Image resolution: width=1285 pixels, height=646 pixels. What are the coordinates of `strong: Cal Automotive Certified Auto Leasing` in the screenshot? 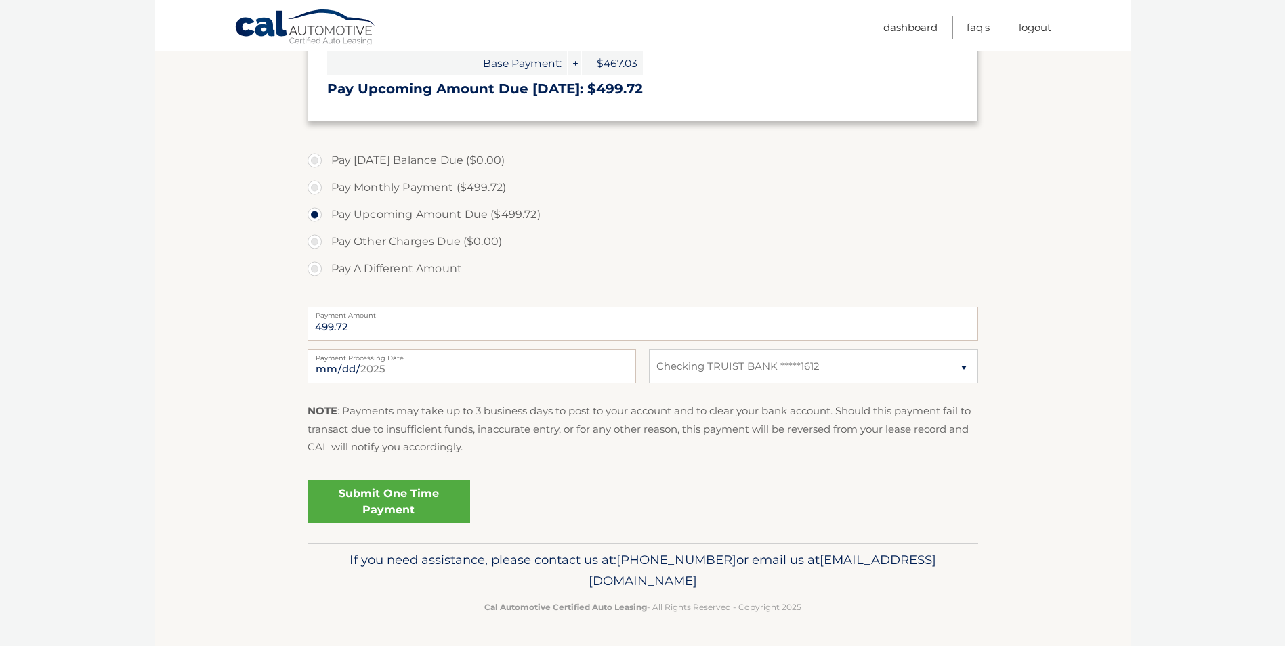 It's located at (565, 607).